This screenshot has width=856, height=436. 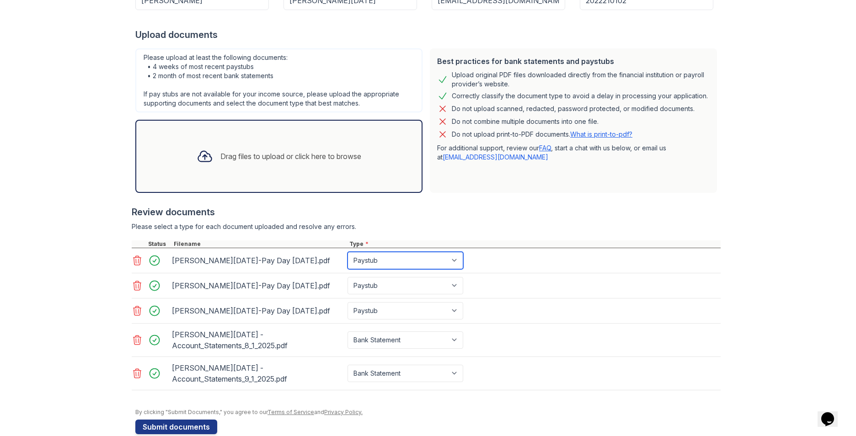 What do you see at coordinates (601, 134) in the screenshot?
I see `a: What is print-to-pdf?` at bounding box center [601, 134].